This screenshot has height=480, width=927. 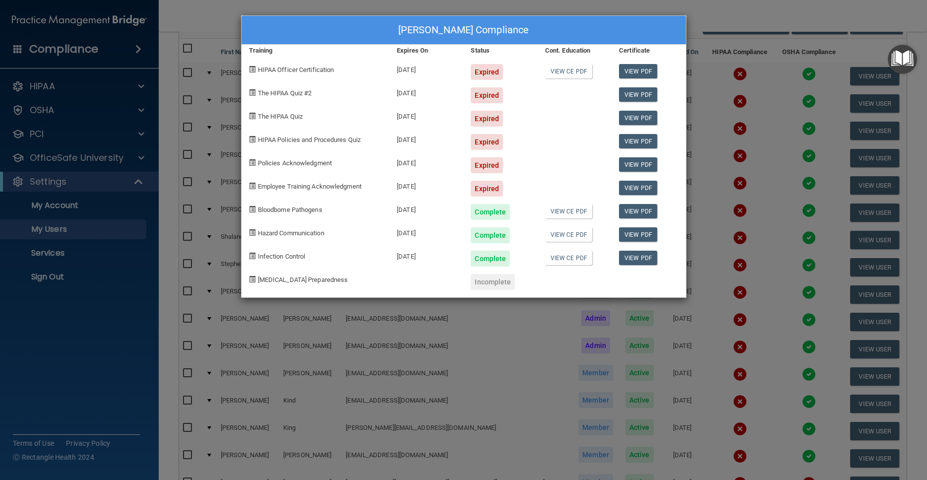 I want to click on span: HIPAA Policies and Procedures Quiz, so click(x=309, y=139).